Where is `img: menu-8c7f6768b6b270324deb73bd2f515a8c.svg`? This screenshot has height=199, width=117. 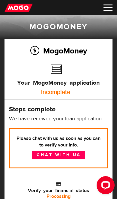
img: menu-8c7f6768b6b270324deb73bd2f515a8c.svg is located at coordinates (108, 8).